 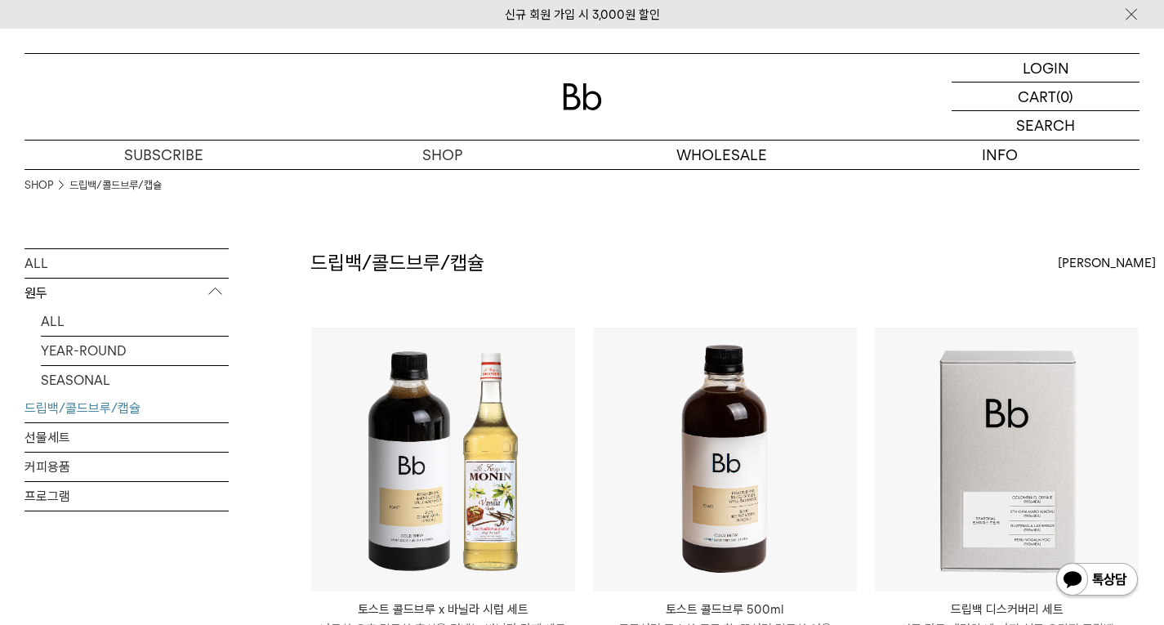 I want to click on img: 드립백 디스커버리 세트, so click(x=1006, y=459).